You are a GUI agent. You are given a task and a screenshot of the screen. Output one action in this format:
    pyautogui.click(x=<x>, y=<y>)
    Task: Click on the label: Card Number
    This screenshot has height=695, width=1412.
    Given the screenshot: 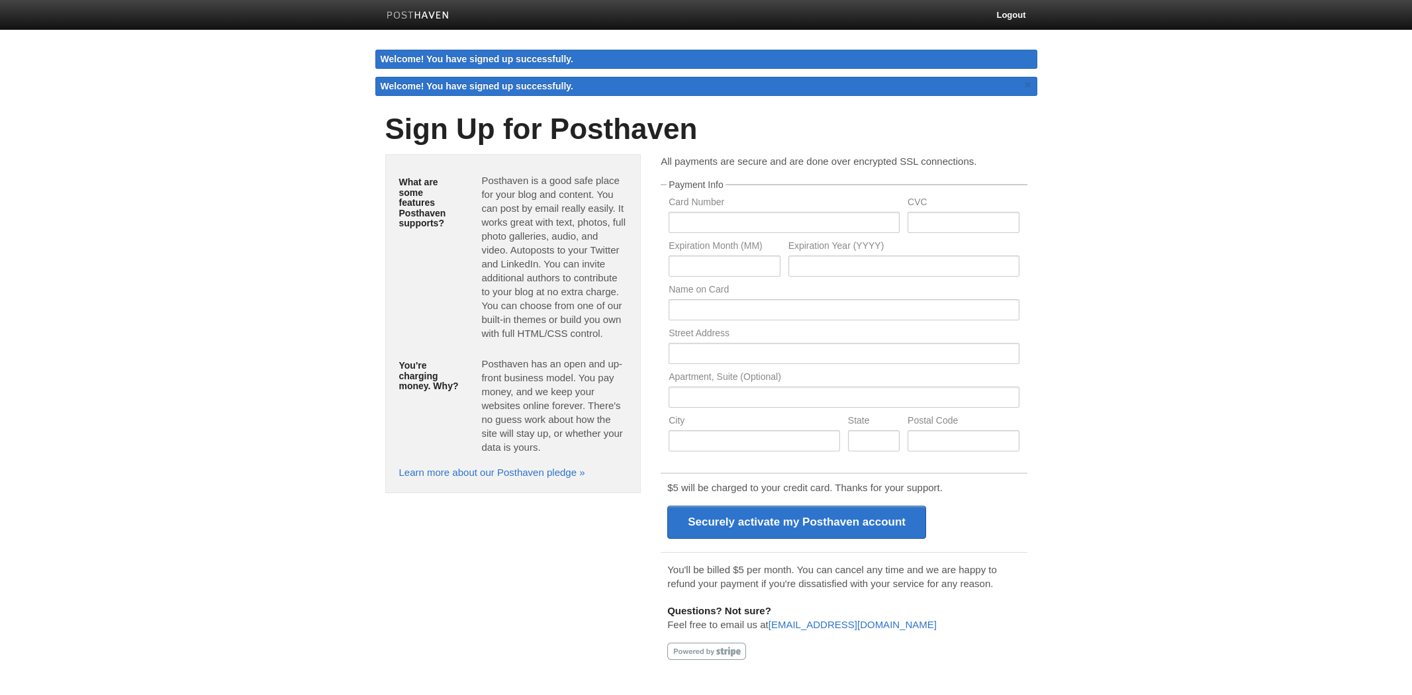 What is the action you would take?
    pyautogui.click(x=784, y=203)
    